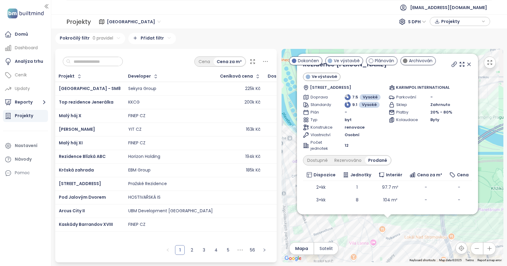  Describe the element at coordinates (144, 197) in the screenshot. I see `div: HOSTIVAŘSKÁ IS` at that location.